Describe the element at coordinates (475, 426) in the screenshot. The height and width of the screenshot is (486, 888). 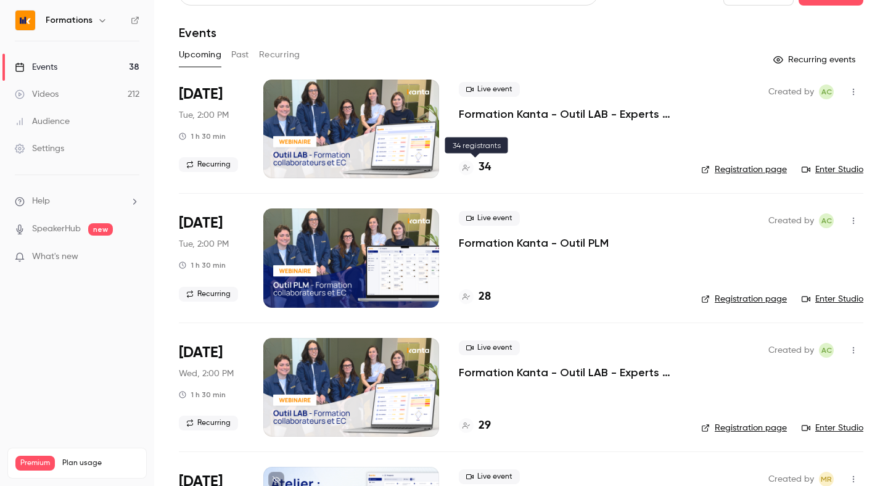
I see `a: 29` at that location.